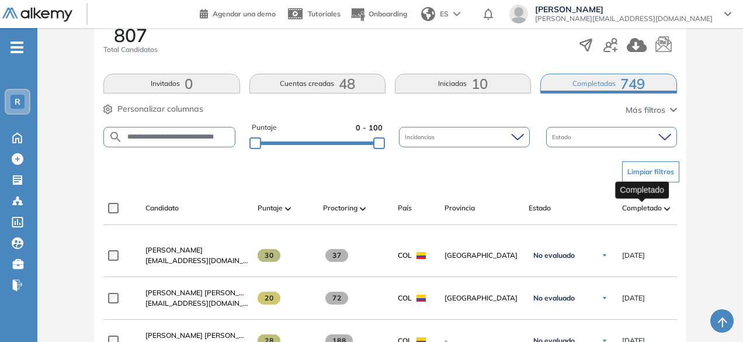  What do you see at coordinates (269, 255) in the screenshot?
I see `span: 30` at bounding box center [269, 255].